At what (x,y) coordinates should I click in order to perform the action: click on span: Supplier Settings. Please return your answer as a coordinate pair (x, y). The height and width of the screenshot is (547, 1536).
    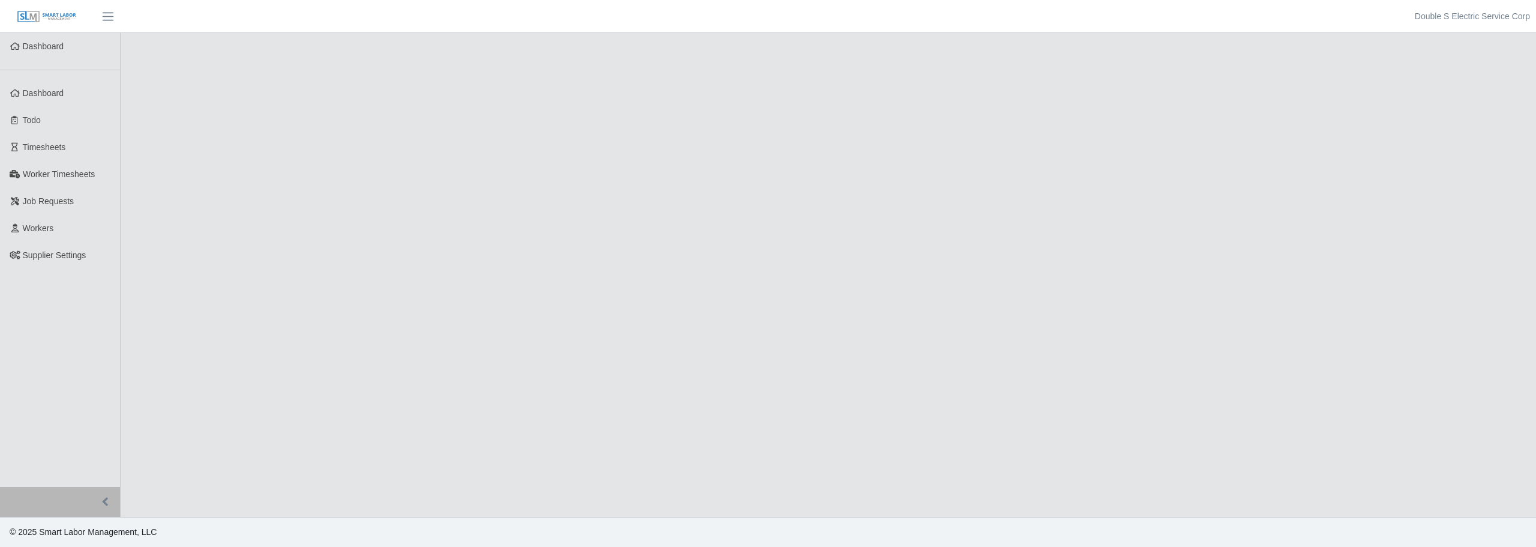
    Looking at the image, I should click on (55, 255).